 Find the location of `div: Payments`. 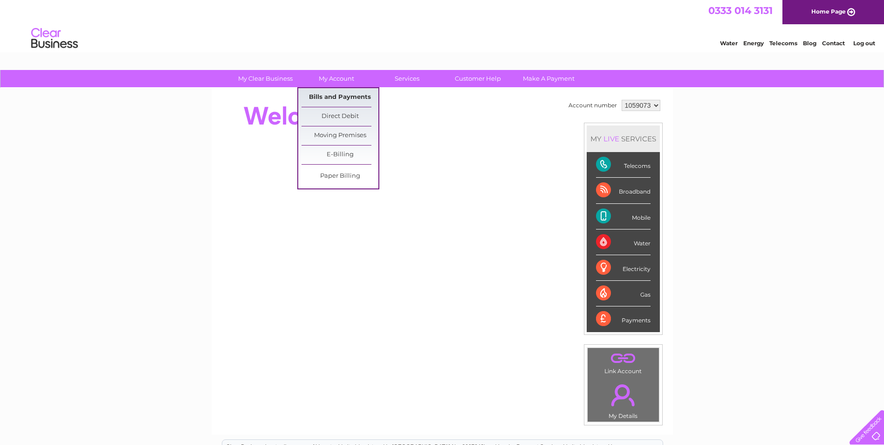

div: Payments is located at coordinates (623, 319).